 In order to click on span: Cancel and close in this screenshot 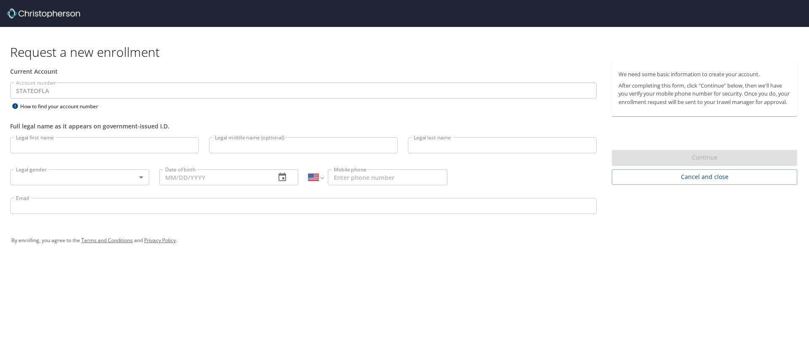, I will do `click(704, 177)`.